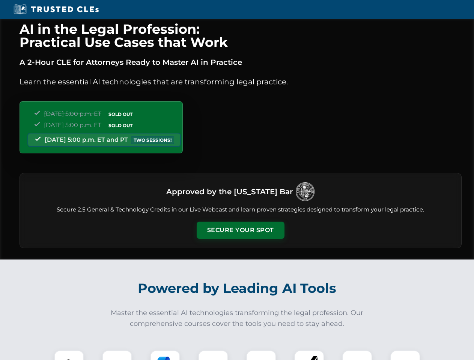 The height and width of the screenshot is (360, 474). I want to click on h1: AI in the Legal Profession: Practical Use Cases that Work, so click(240, 36).